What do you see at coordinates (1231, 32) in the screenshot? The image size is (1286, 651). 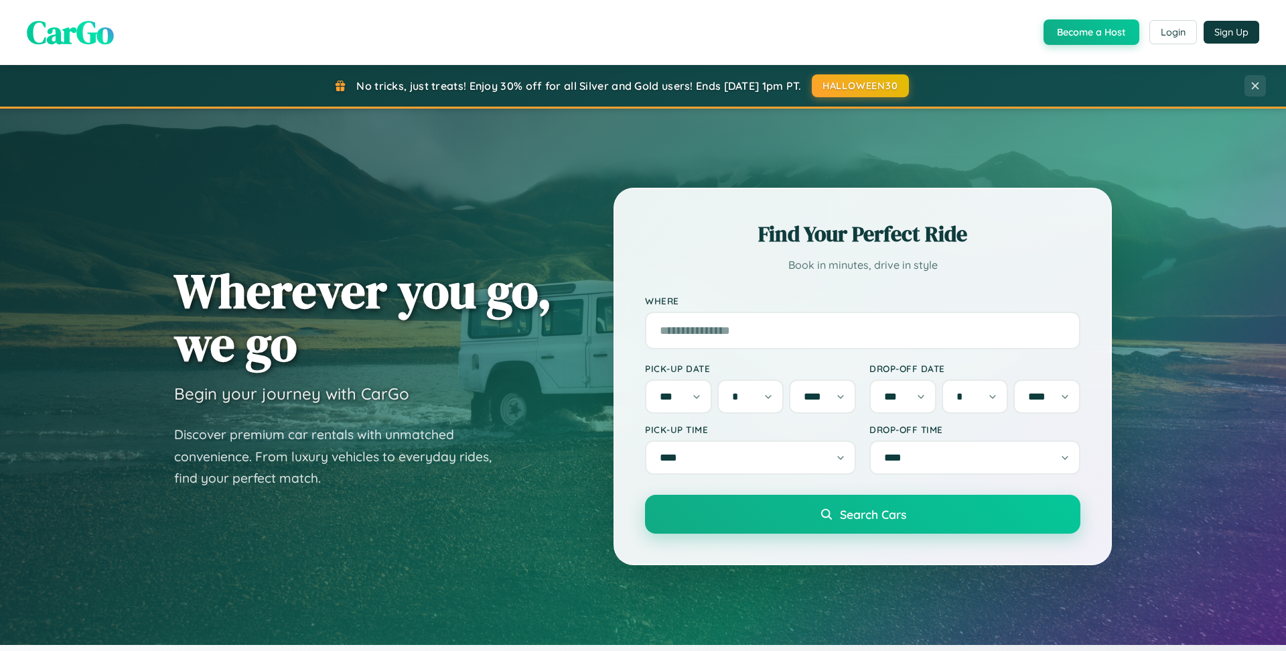 I see `button: Sign Up` at bounding box center [1231, 32].